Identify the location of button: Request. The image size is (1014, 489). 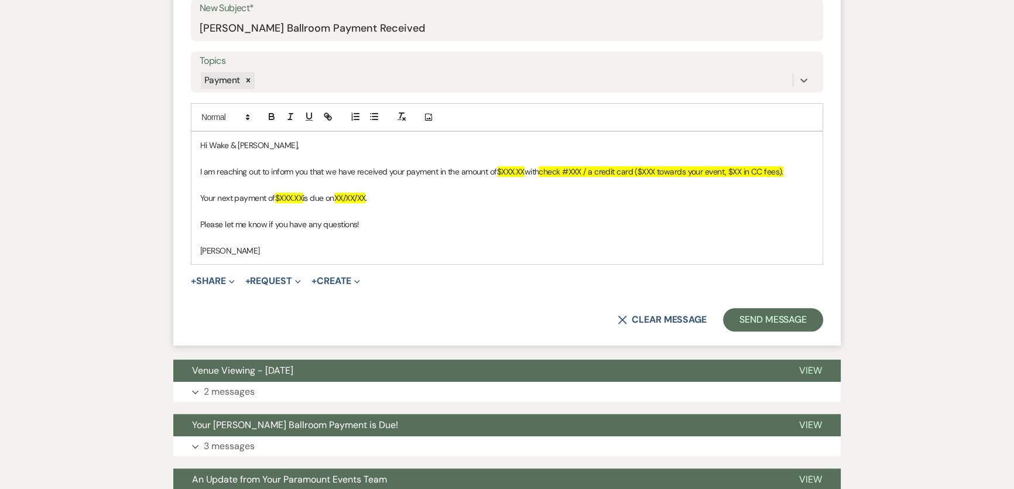
(273, 281).